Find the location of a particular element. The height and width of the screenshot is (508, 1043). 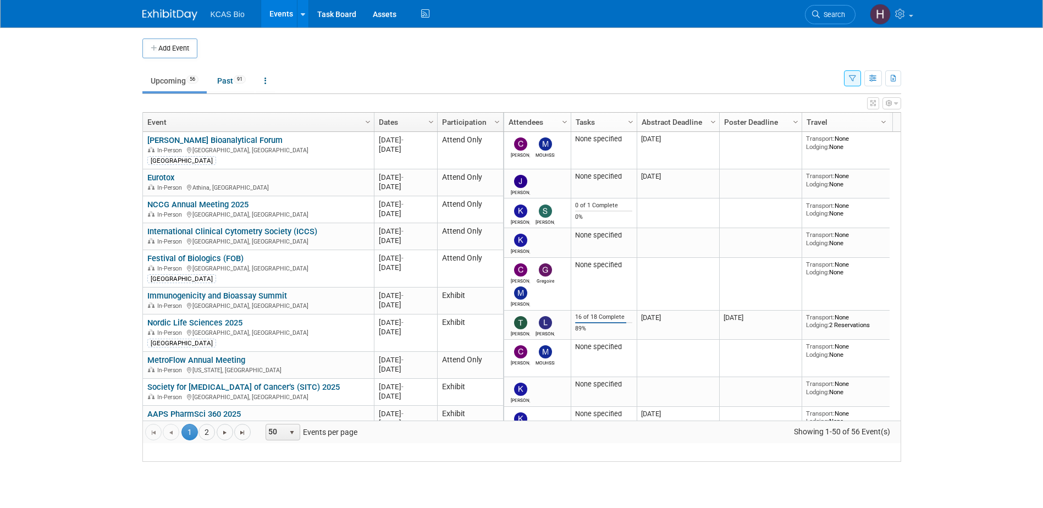

a: Participation is located at coordinates (469, 122).